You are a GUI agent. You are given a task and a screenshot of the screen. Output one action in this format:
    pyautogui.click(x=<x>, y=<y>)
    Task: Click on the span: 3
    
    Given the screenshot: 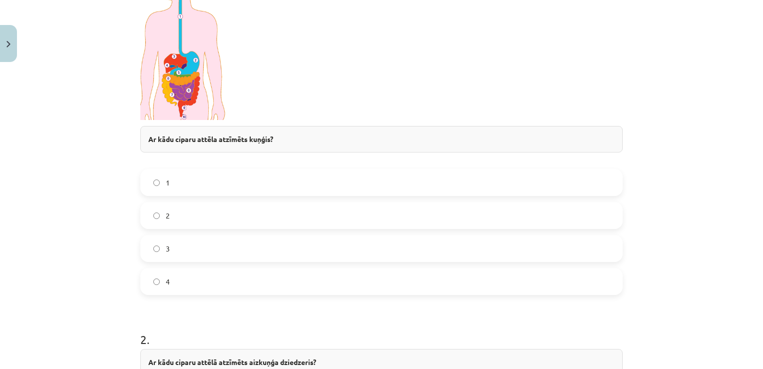 What is the action you would take?
    pyautogui.click(x=168, y=248)
    